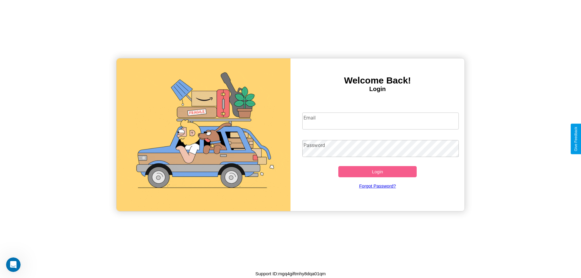 This screenshot has width=581, height=278. What do you see at coordinates (291, 274) in the screenshot?
I see `p: Support ID: mgq4giftmhy8dqa01qm` at bounding box center [291, 274].